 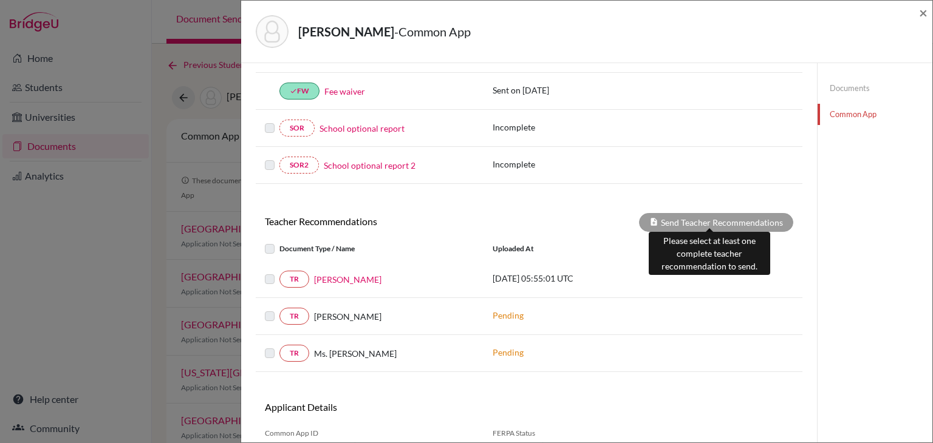 What do you see at coordinates (297, 128) in the screenshot?
I see `a: SOR` at bounding box center [297, 128].